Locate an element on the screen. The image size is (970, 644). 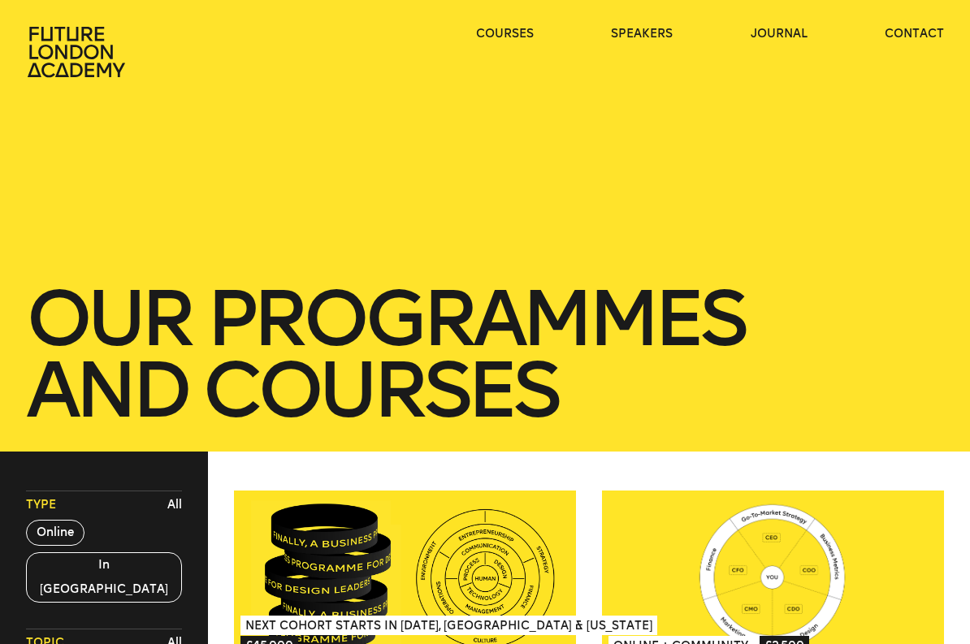
a: speakers is located at coordinates (642, 34).